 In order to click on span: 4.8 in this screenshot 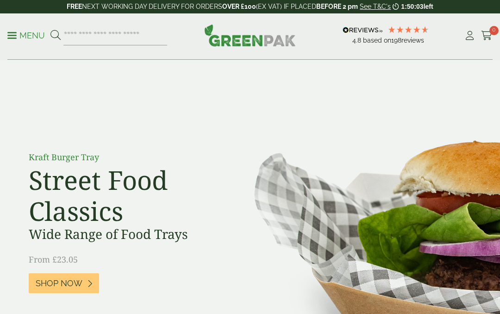, I will do `click(357, 40)`.